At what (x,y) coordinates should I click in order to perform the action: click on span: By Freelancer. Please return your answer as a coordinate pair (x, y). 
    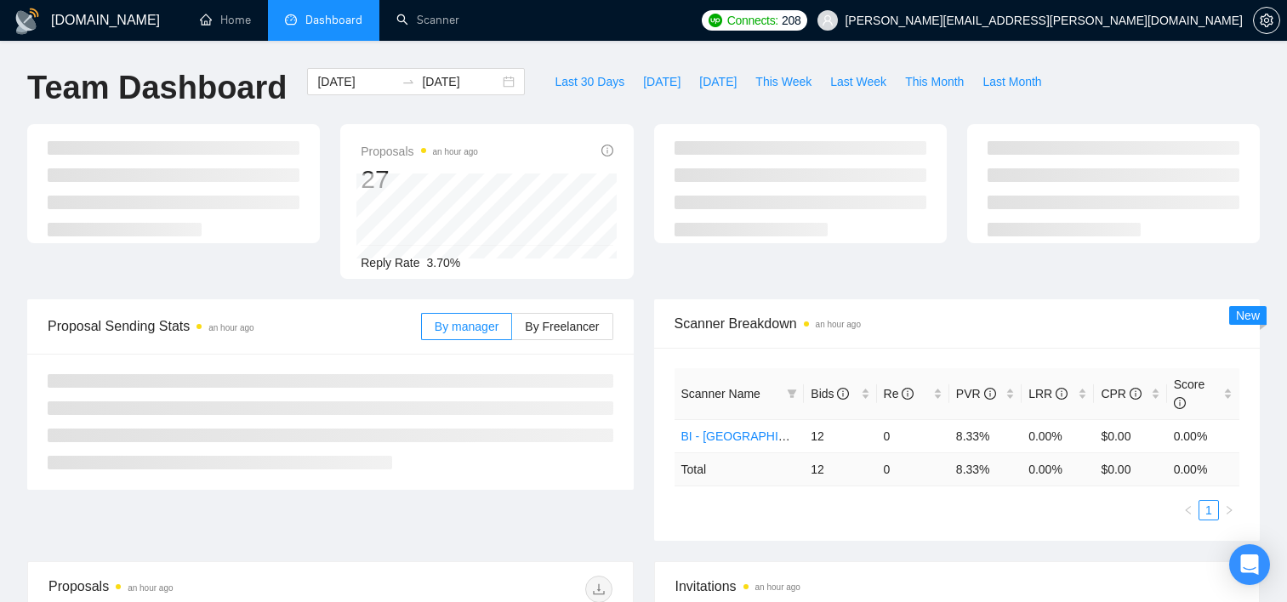
    Looking at the image, I should click on (562, 327).